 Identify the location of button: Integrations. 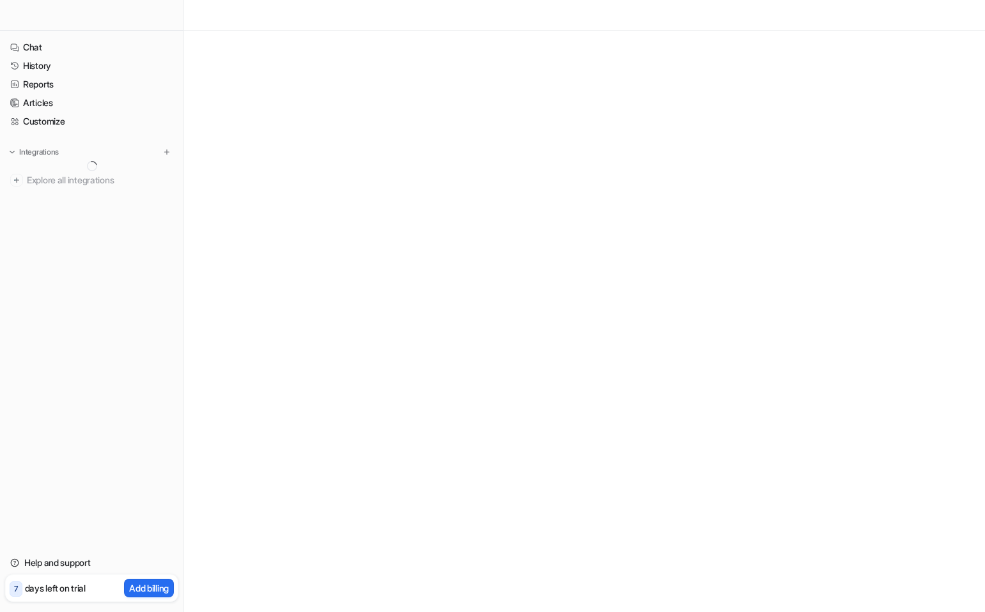
(34, 152).